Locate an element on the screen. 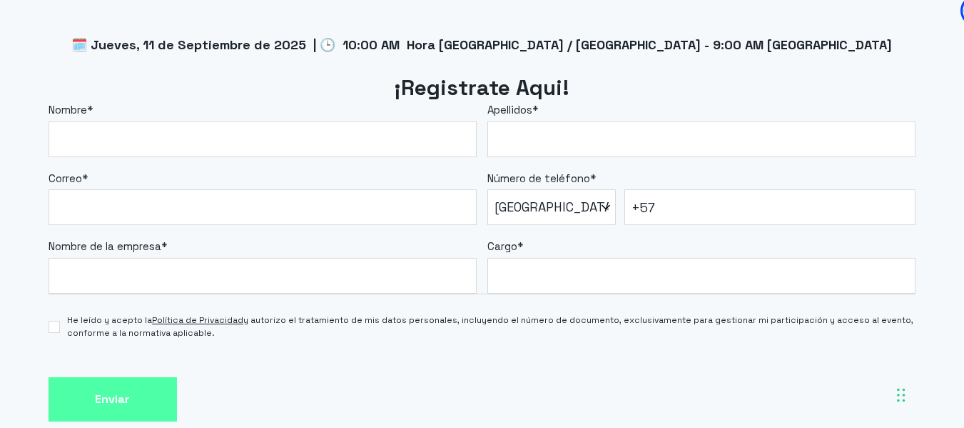 This screenshot has height=428, width=964. span: Apellidos is located at coordinates (510, 109).